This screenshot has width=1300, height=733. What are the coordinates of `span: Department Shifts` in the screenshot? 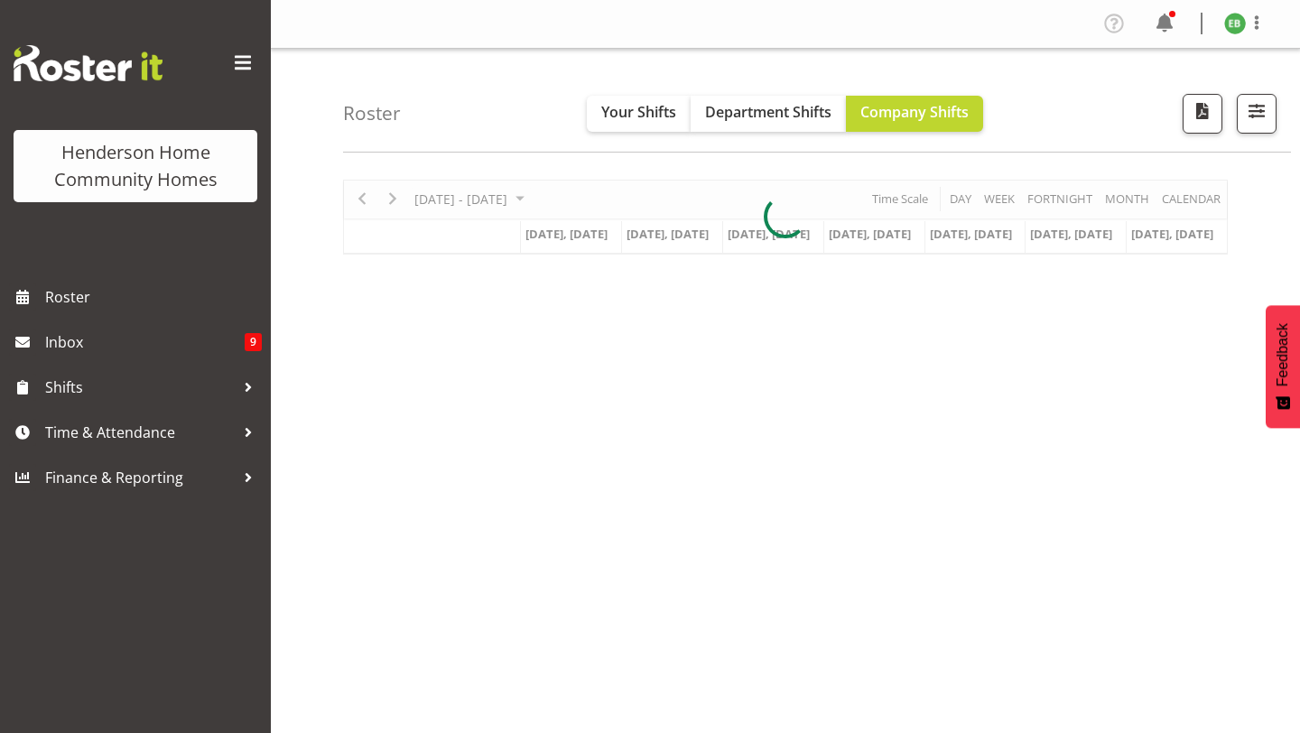 It's located at (768, 112).